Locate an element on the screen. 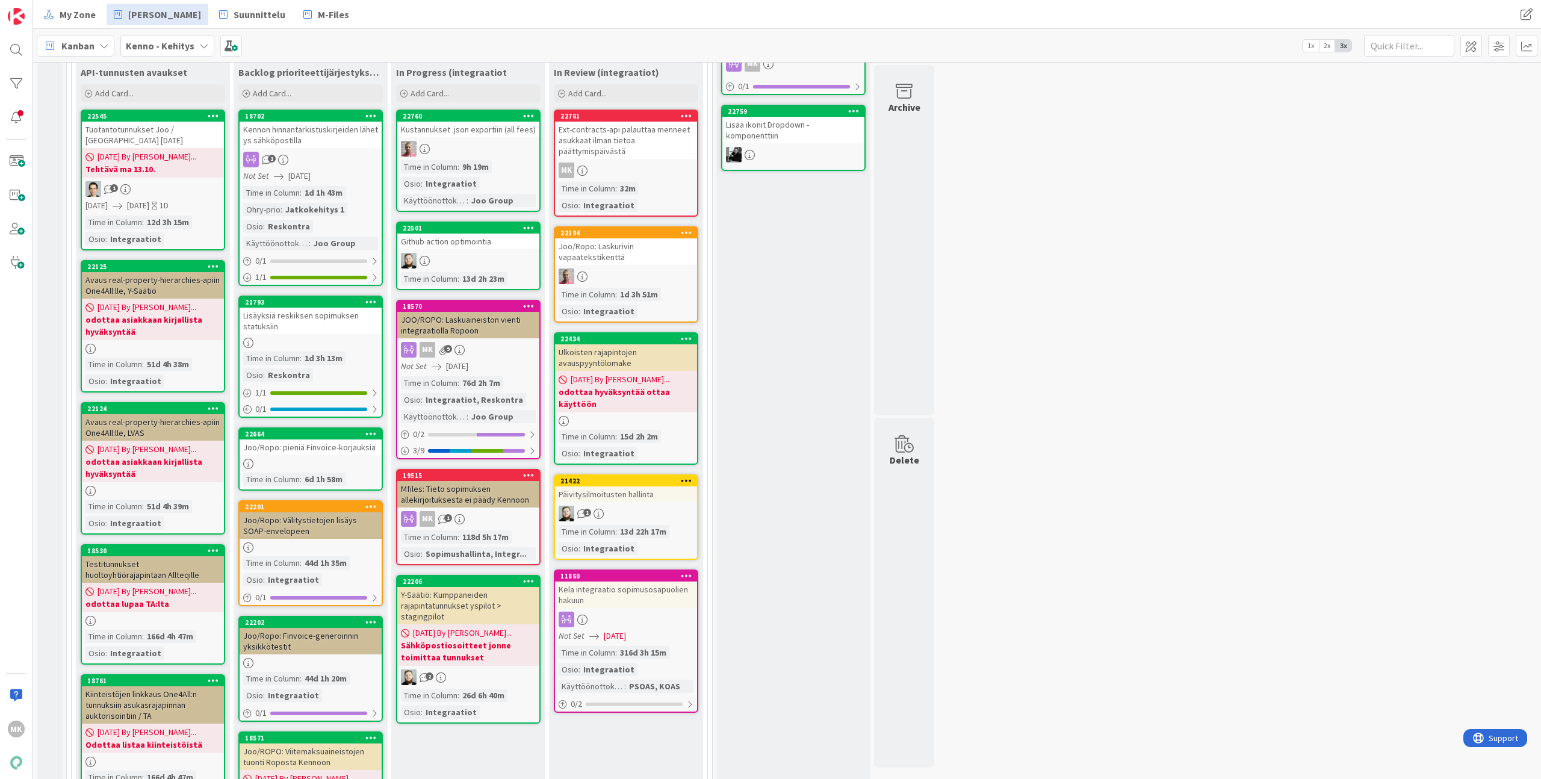  img: KM is located at coordinates (734, 155).